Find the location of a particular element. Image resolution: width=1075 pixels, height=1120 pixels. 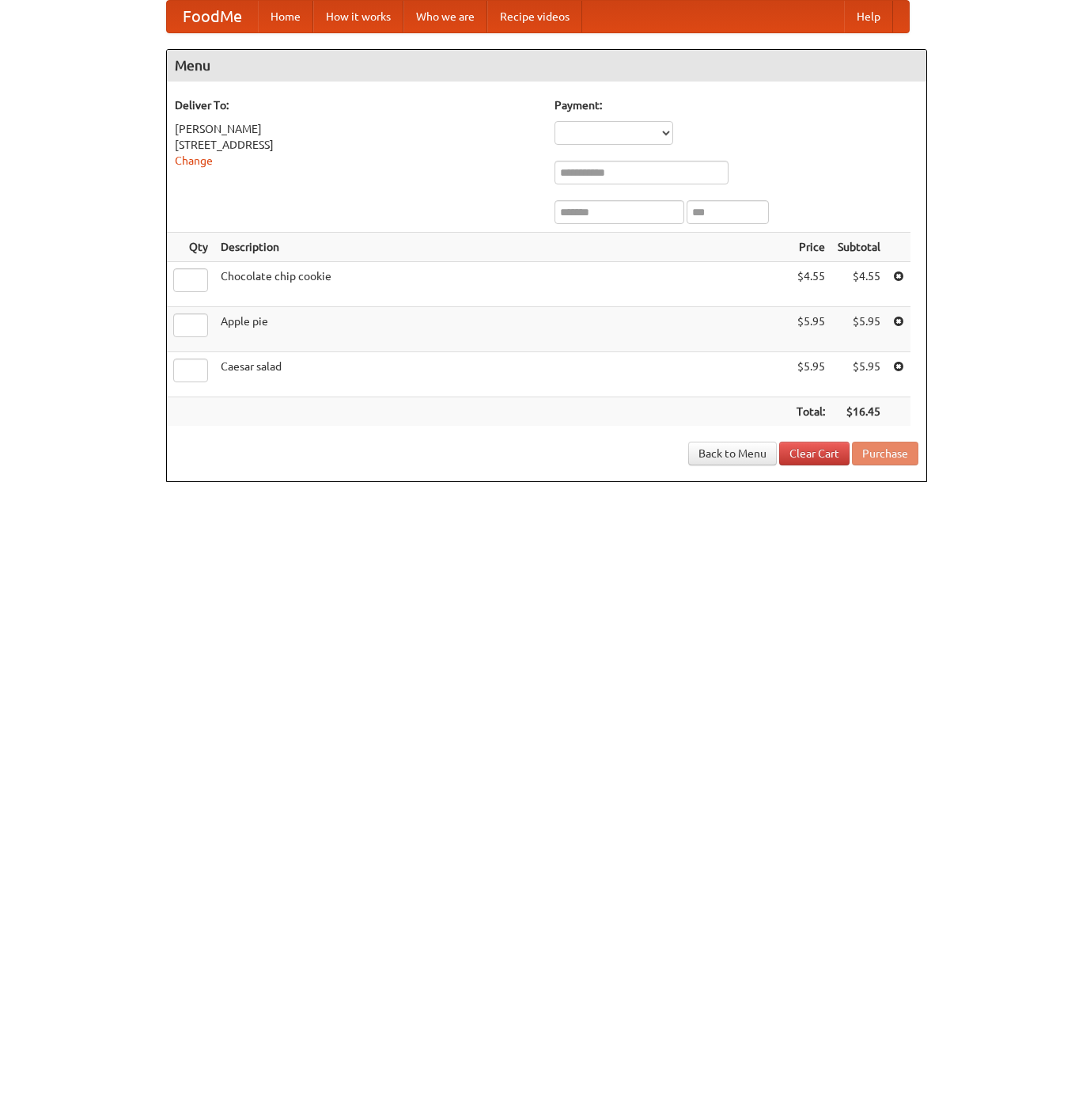

a: How it works is located at coordinates (359, 16).